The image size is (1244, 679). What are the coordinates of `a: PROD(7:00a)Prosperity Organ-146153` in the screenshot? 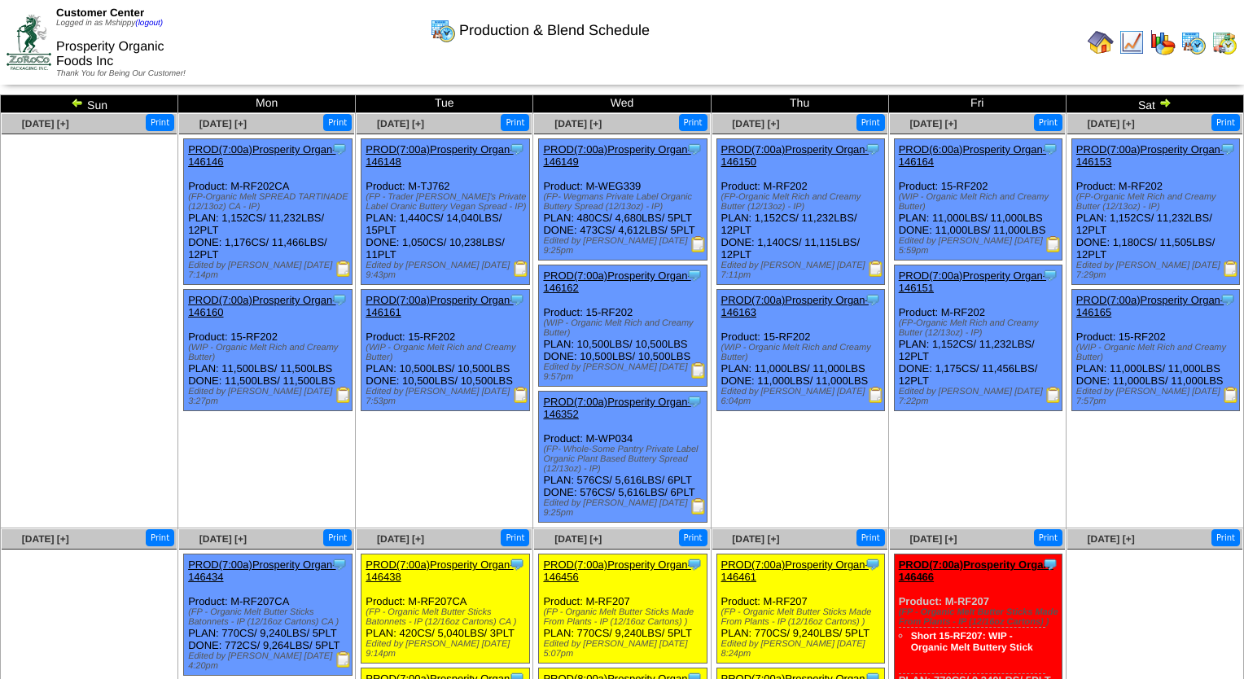 It's located at (1149, 155).